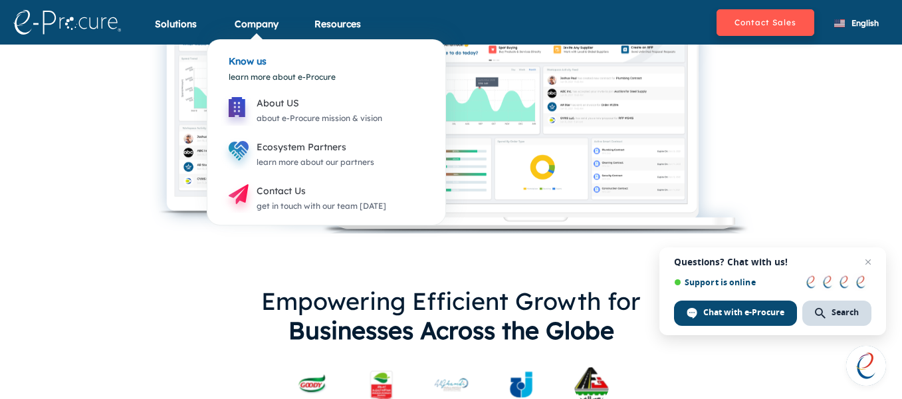  Describe the element at coordinates (257, 32) in the screenshot. I see `div: Company` at that location.